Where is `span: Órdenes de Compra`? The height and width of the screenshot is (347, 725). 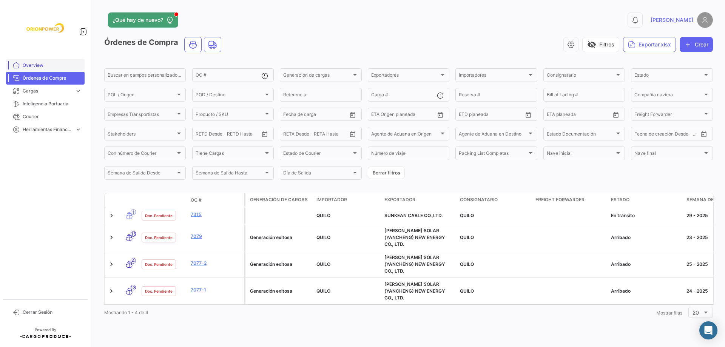
span: Órdenes de Compra is located at coordinates (52, 78).